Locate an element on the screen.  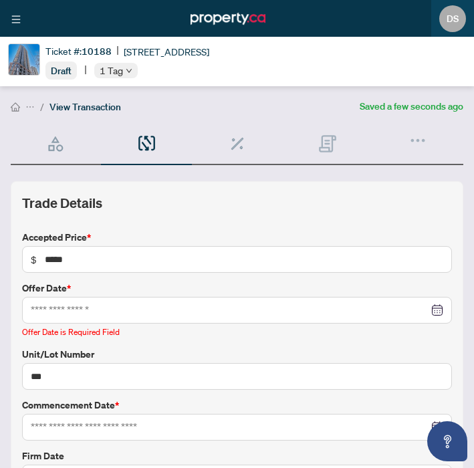
div: Ticket #: is located at coordinates (78, 51).